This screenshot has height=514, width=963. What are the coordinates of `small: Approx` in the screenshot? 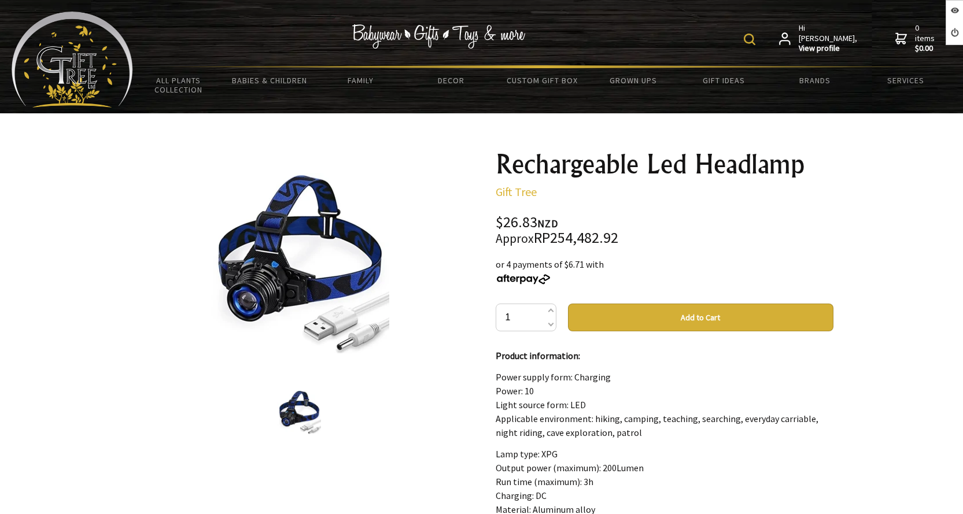 It's located at (515, 238).